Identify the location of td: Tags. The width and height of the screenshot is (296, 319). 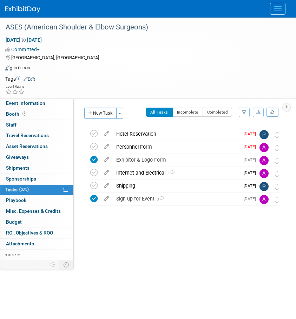
(20, 79).